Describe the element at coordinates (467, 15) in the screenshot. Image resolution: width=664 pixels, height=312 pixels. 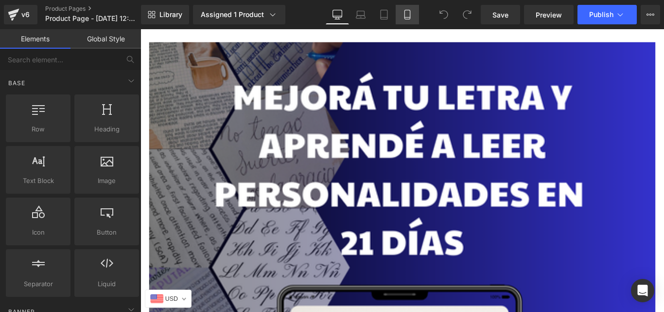
I see `button: Redo` at that location.